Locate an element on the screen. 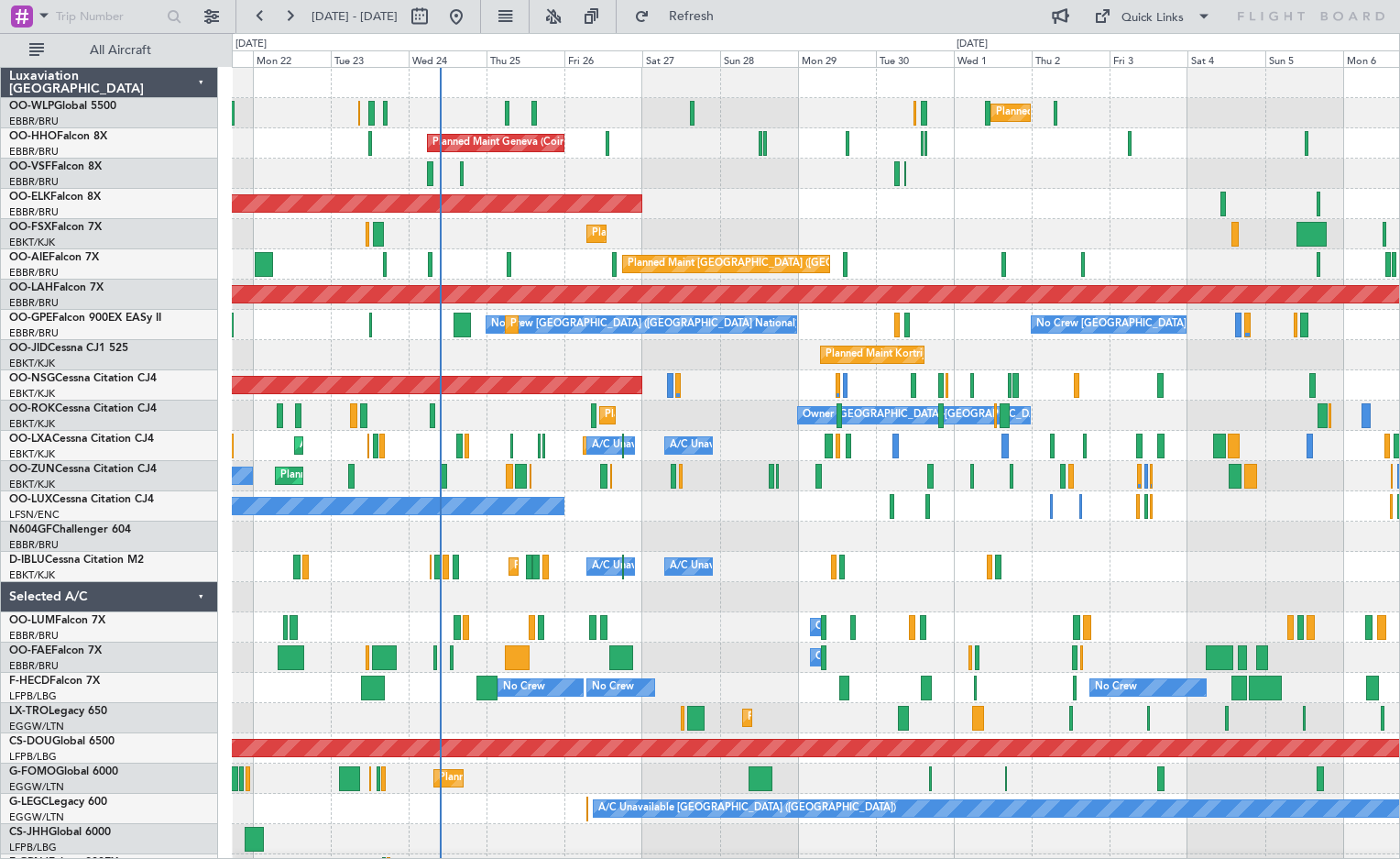  a: OO-LUXCessna Citation CJ4 is located at coordinates (82, 499).